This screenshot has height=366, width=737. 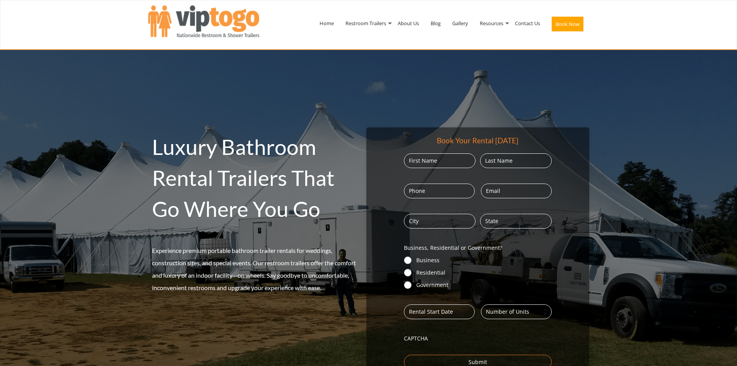 I want to click on a: Home, so click(x=327, y=23).